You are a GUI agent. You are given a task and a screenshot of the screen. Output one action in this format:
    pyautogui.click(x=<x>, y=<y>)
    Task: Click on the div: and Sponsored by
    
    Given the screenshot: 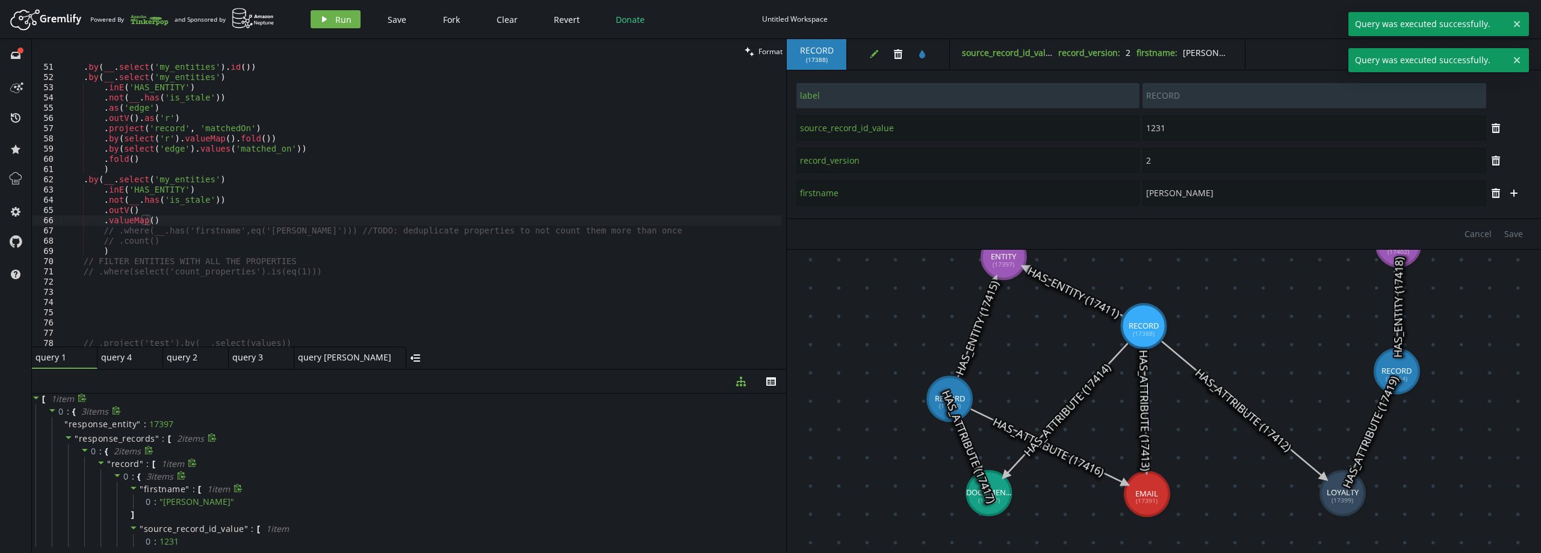 What is the action you would take?
    pyautogui.click(x=225, y=19)
    